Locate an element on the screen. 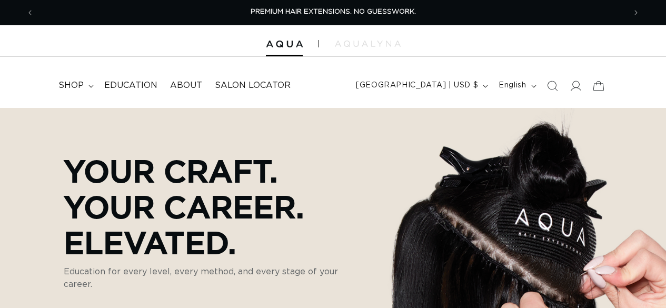 The width and height of the screenshot is (666, 308). button: Next announcement is located at coordinates (636, 13).